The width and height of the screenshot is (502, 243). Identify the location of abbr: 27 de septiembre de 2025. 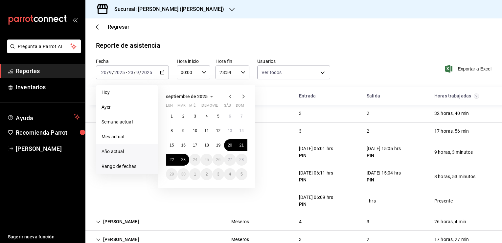
(230, 159).